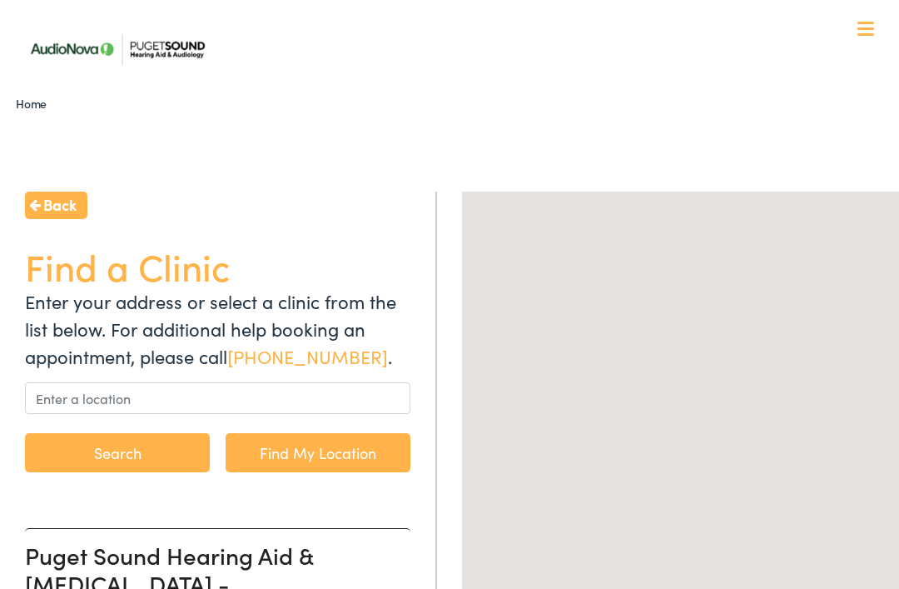 The width and height of the screenshot is (899, 589). I want to click on p: Enter your address or select a clinic from the list below. For additional help booking an appoint..., so click(217, 328).